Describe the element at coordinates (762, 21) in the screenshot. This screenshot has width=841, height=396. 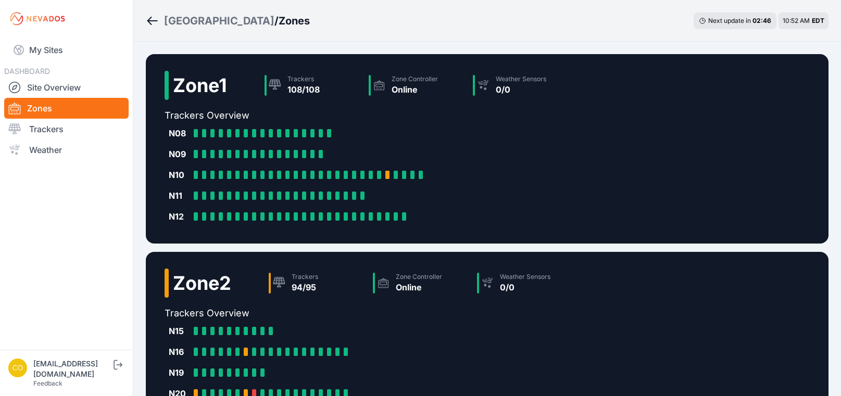
I see `div: 02 : 46` at that location.